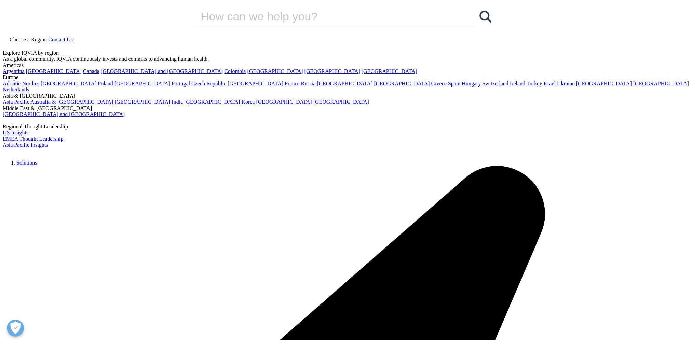 The image size is (692, 340). What do you see at coordinates (15, 328) in the screenshot?
I see `button: Open Preferences` at bounding box center [15, 328].